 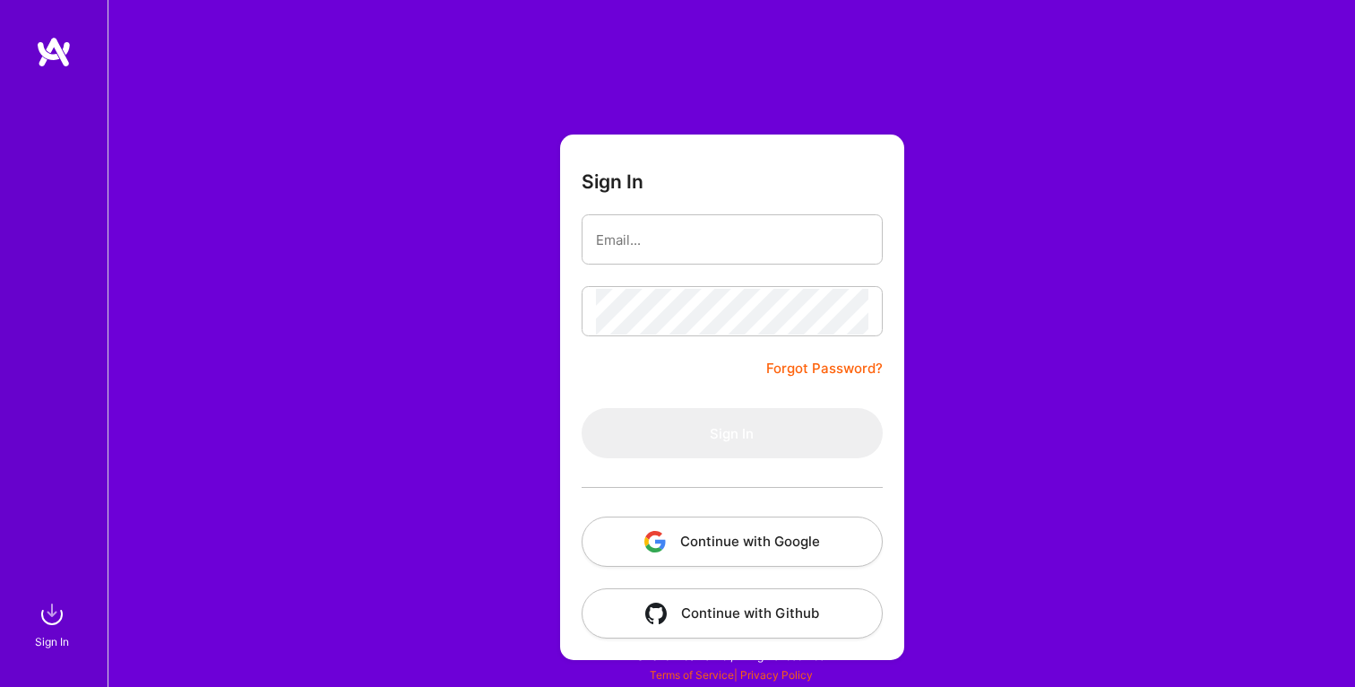 I want to click on button: Continue with Github, so click(x=732, y=613).